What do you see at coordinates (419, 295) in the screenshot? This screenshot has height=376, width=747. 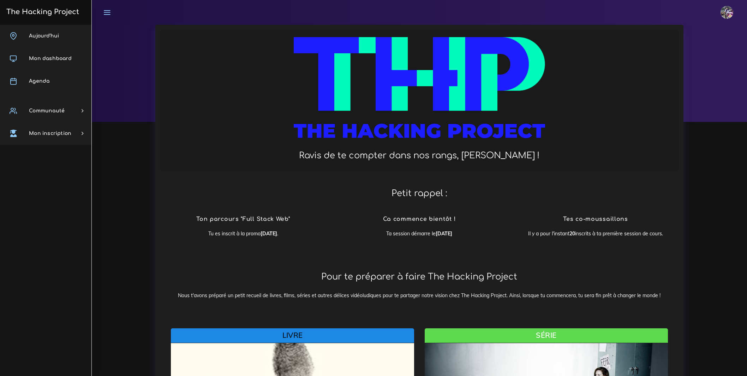 I see `p: Nous t'avons préparé un petit recueil de livres, films, séries et autres délices vidéoludiques po...` at bounding box center [419, 295].